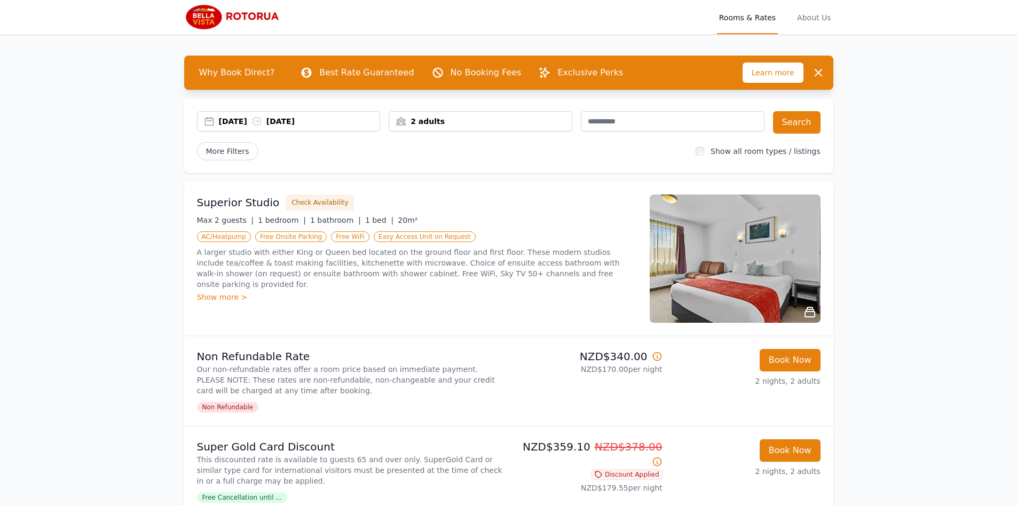 The width and height of the screenshot is (1017, 505). Describe the element at coordinates (773, 73) in the screenshot. I see `span: Learn more` at that location.